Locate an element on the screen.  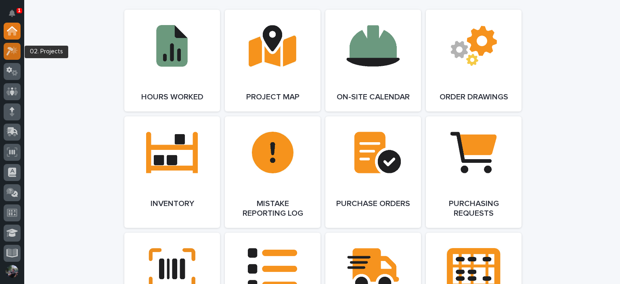
button: users-avatar is located at coordinates (12, 271).